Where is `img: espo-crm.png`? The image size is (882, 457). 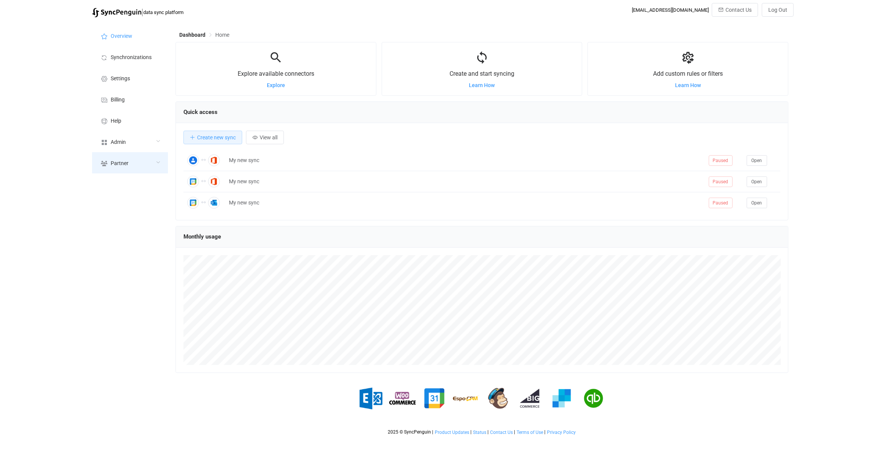 img: espo-crm.png is located at coordinates (466, 399).